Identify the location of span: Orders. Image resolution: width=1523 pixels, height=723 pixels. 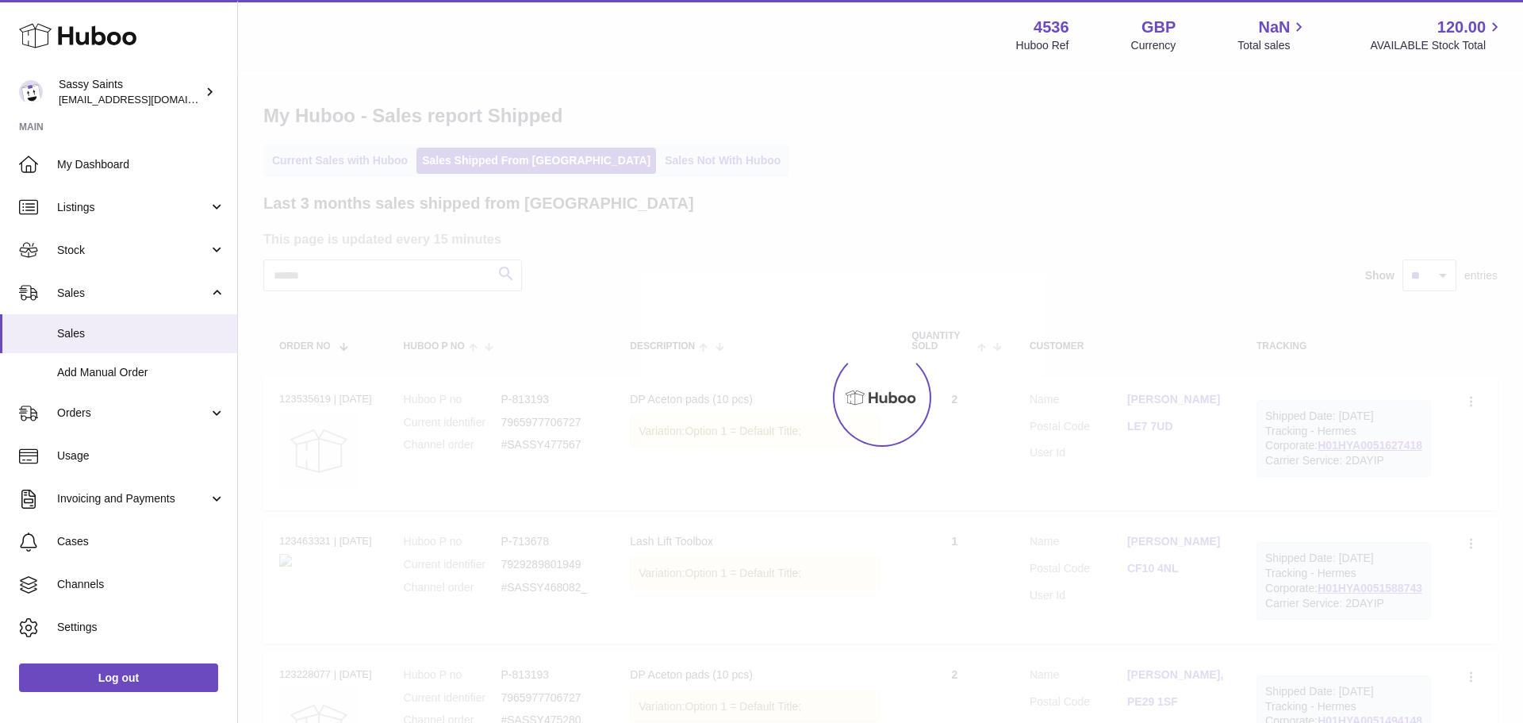
(132, 412).